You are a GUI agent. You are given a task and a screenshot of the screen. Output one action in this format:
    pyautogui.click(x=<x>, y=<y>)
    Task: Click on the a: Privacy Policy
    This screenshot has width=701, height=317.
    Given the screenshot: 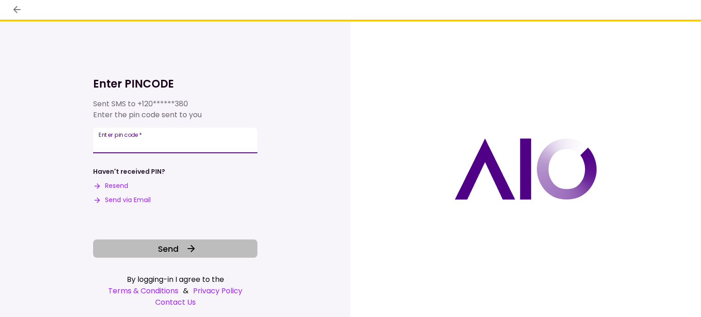 What is the action you would take?
    pyautogui.click(x=218, y=291)
    